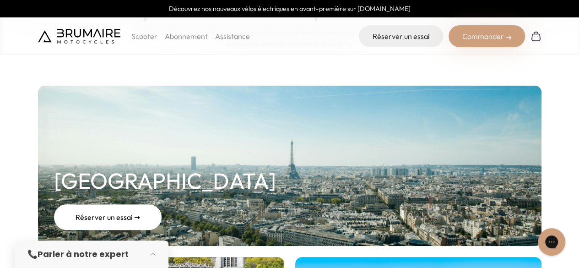 The height and width of the screenshot is (268, 579). Describe the element at coordinates (144, 36) in the screenshot. I see `p: Scooter` at that location.